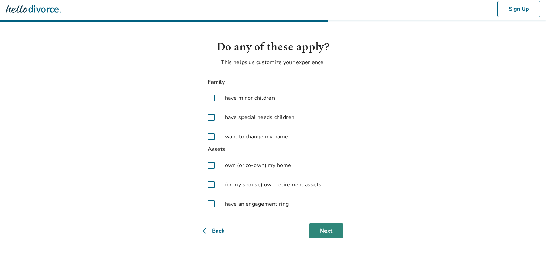 The width and height of the screenshot is (546, 255). What do you see at coordinates (219, 231) in the screenshot?
I see `button: Back` at bounding box center [219, 231].